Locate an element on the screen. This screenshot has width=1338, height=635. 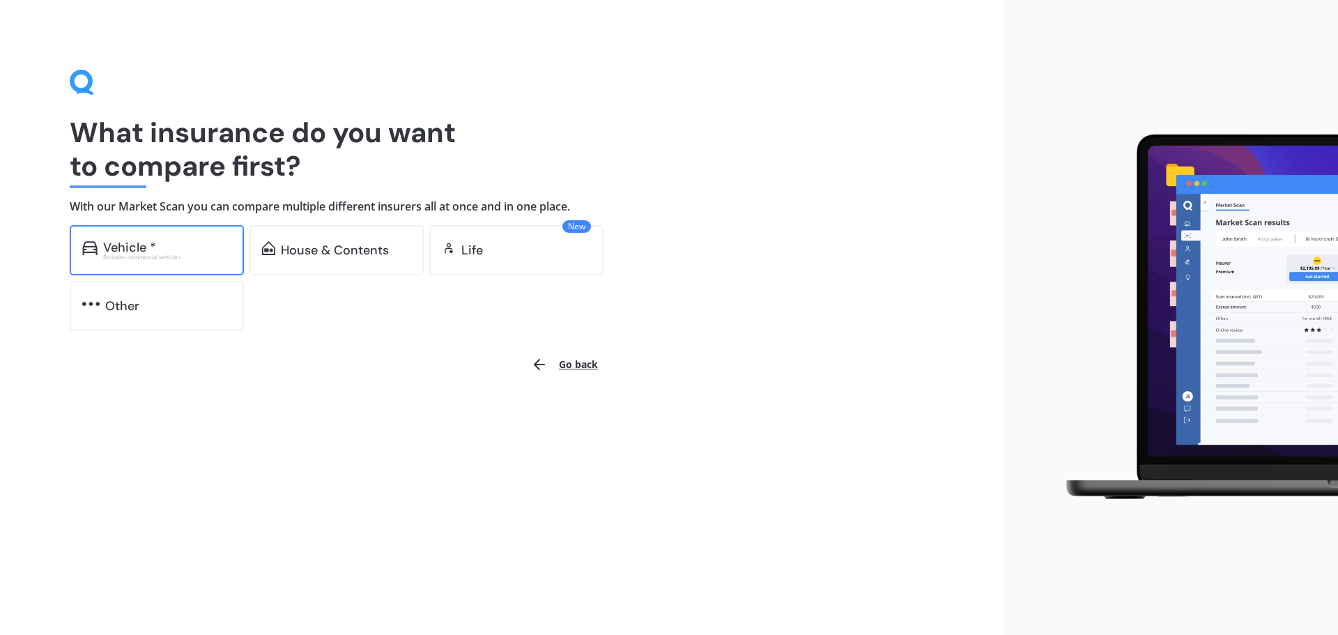
div: House & Contents is located at coordinates (334, 250).